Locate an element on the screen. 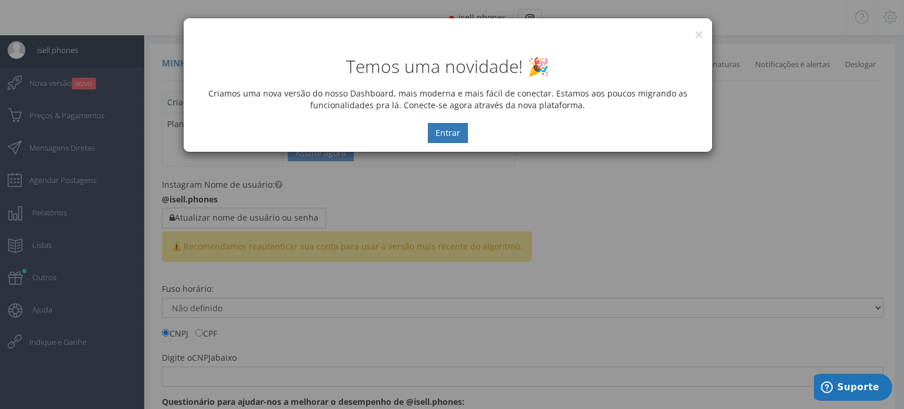 Image resolution: width=904 pixels, height=409 pixels. p: Criamos uma nova versão do nosso Dashboard, mais moderna e mais fácil de conectar. Estamos aos po... is located at coordinates (448, 99).